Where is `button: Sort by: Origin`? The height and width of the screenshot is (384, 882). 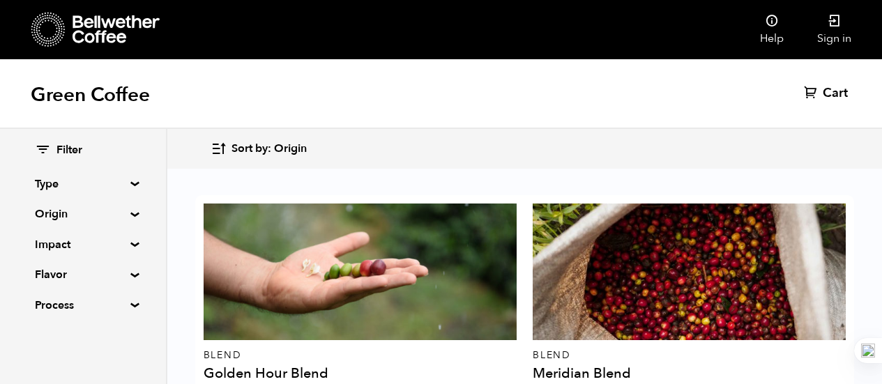
button: Sort by: Origin is located at coordinates (259, 149).